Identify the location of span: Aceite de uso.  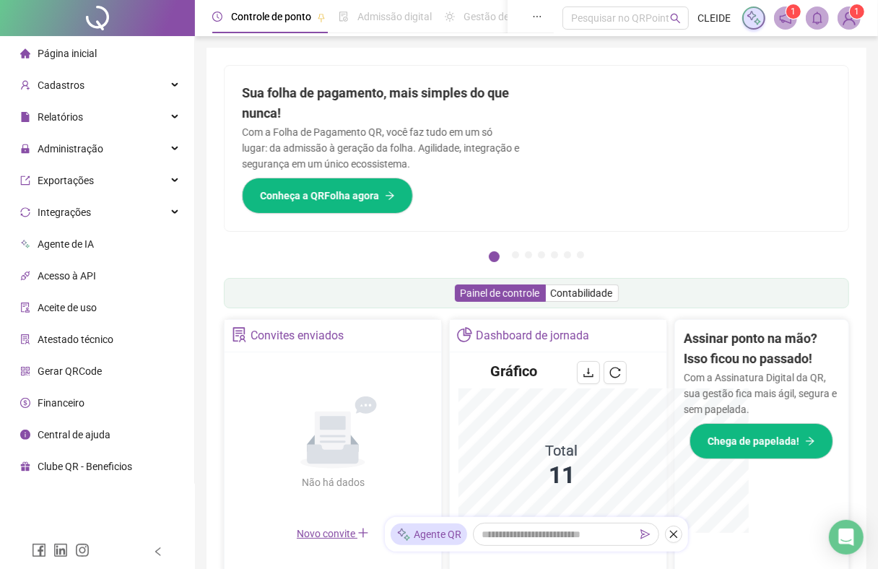
(67, 308).